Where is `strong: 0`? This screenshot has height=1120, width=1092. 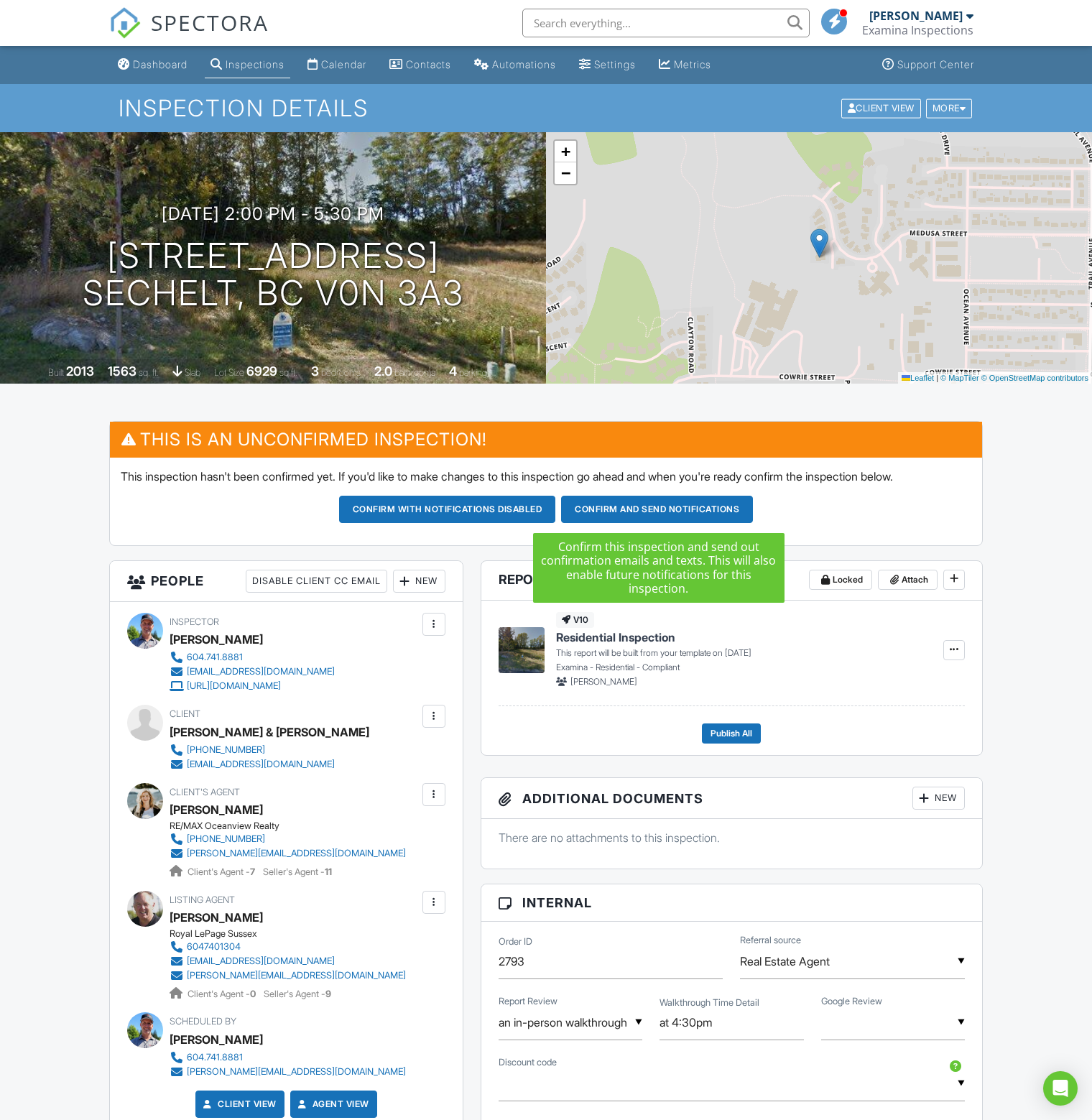
strong: 0 is located at coordinates (252, 993).